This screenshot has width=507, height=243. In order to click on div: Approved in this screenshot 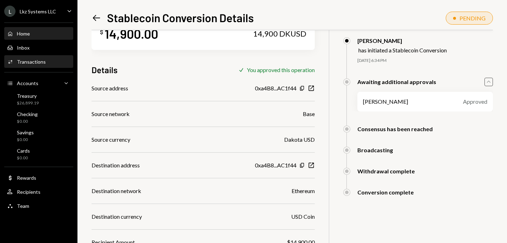, I will do `click(475, 102)`.